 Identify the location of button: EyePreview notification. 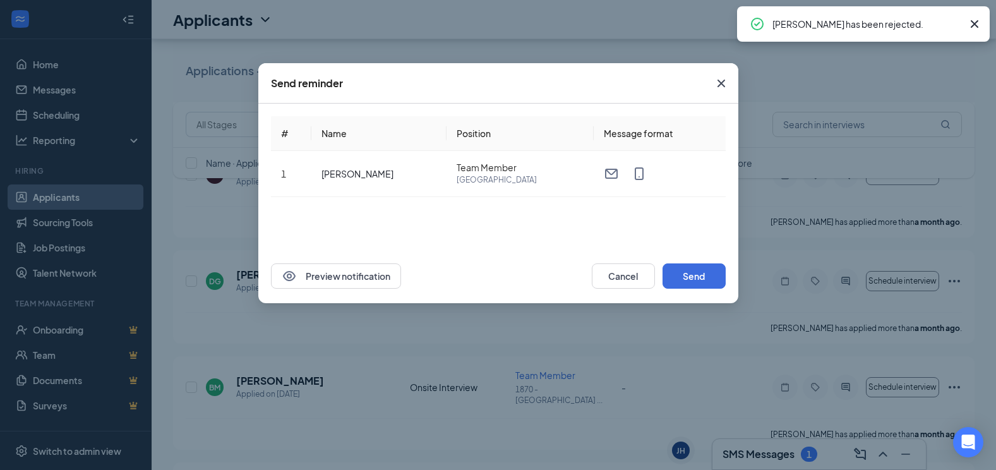
(336, 276).